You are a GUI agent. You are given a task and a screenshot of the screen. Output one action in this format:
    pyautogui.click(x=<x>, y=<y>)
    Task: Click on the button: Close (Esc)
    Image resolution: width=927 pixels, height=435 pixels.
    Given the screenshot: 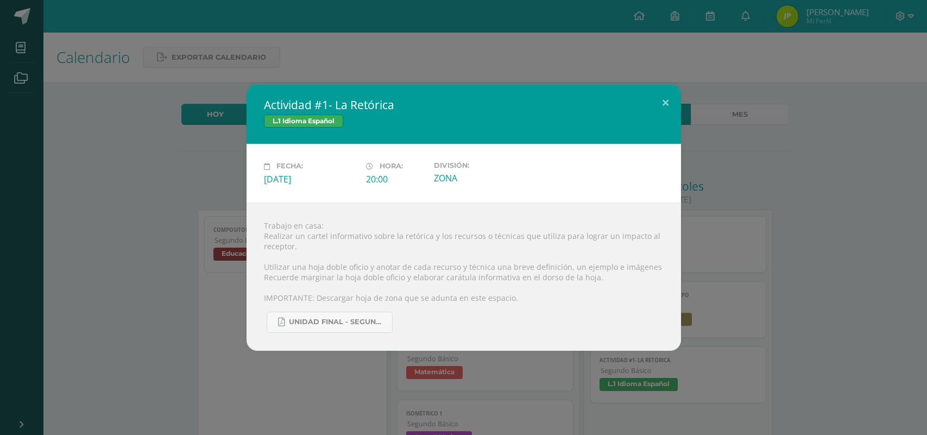 What is the action you would take?
    pyautogui.click(x=665, y=103)
    